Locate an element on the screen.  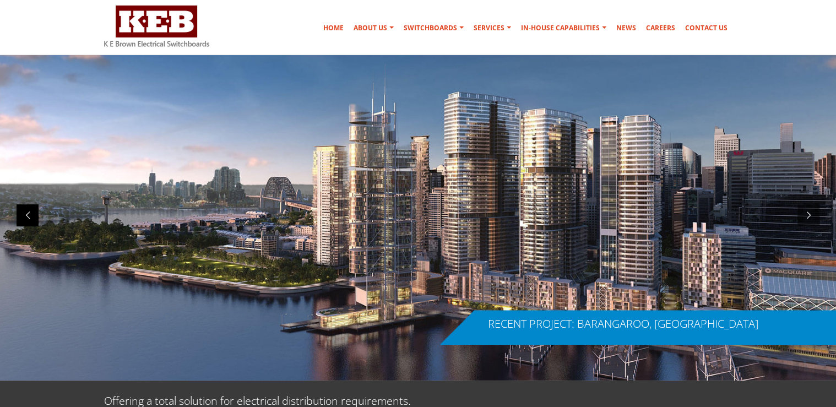
a: Contact Us is located at coordinates (706, 28).